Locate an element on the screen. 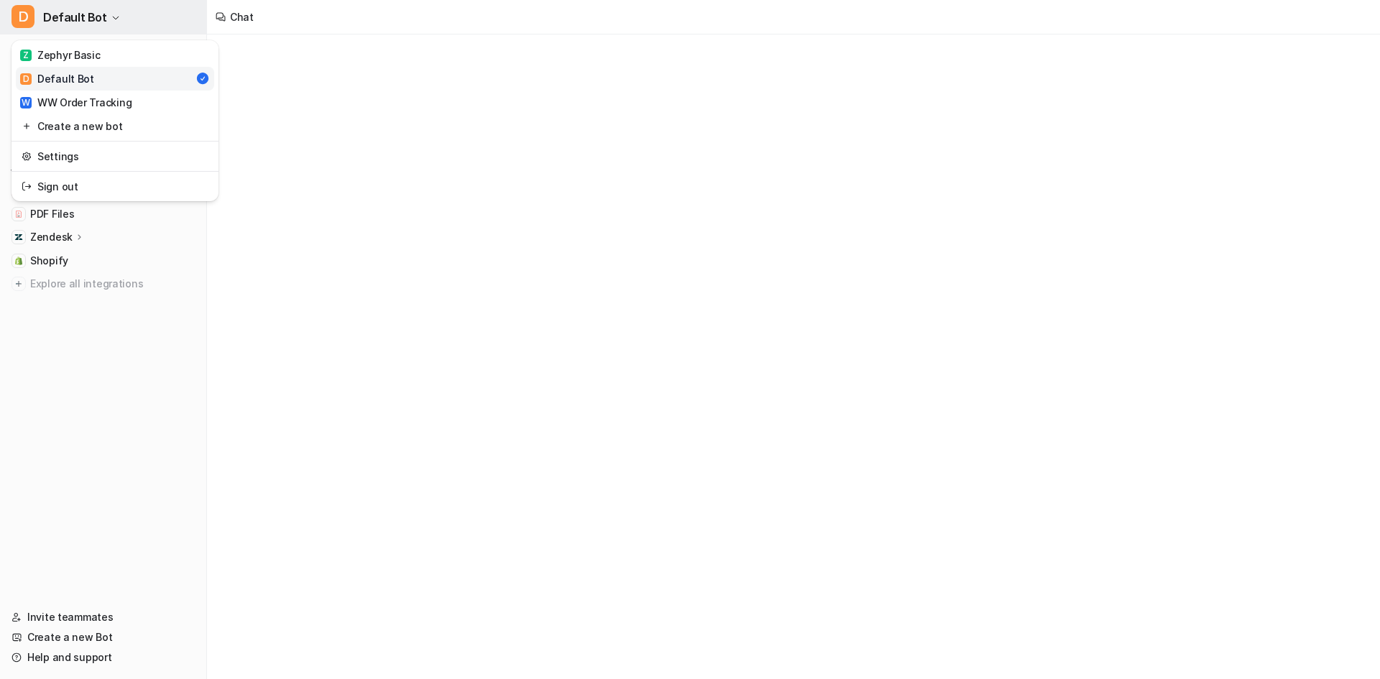 The image size is (1380, 679). span: Z is located at coordinates (26, 55).